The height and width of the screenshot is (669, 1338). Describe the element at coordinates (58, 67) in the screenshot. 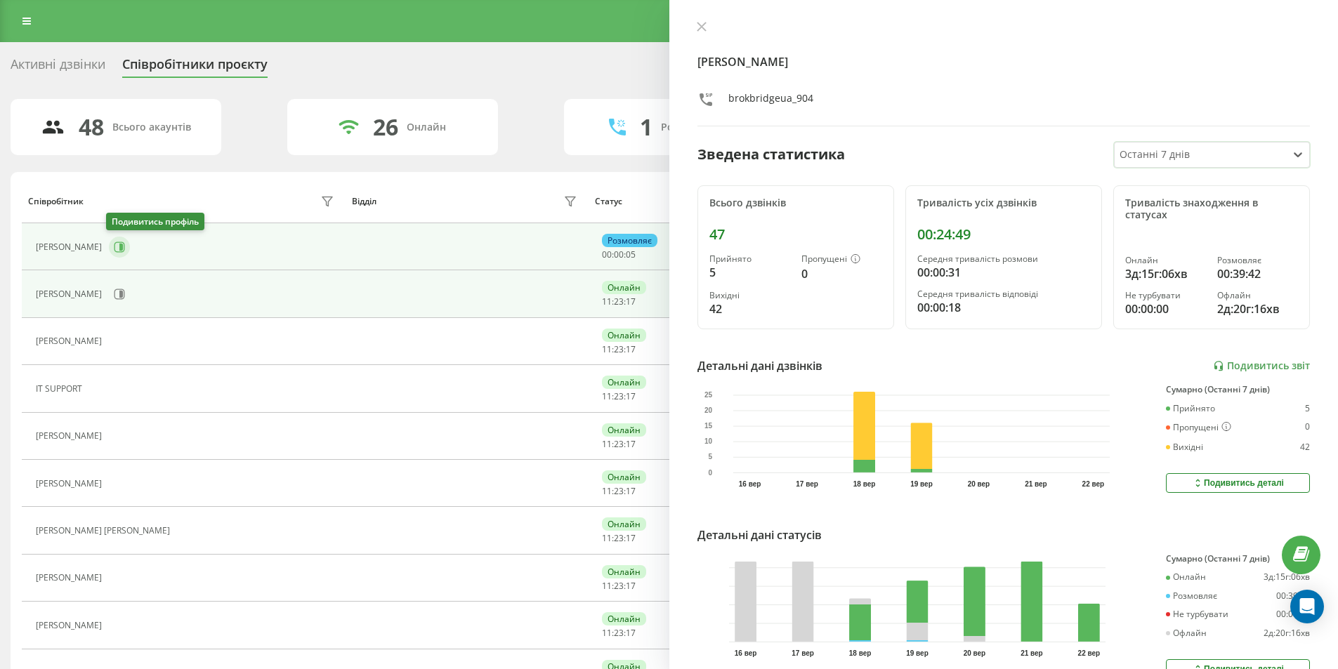

I see `div: Активні дзвінки` at that location.